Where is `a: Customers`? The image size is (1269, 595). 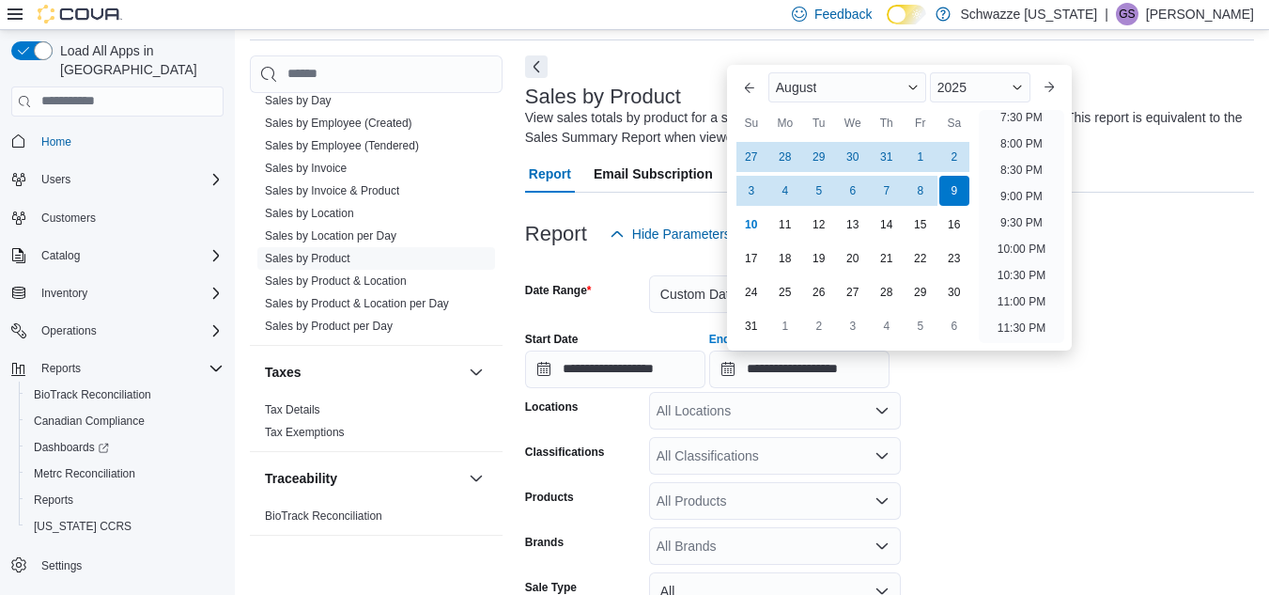 a: Customers is located at coordinates (69, 218).